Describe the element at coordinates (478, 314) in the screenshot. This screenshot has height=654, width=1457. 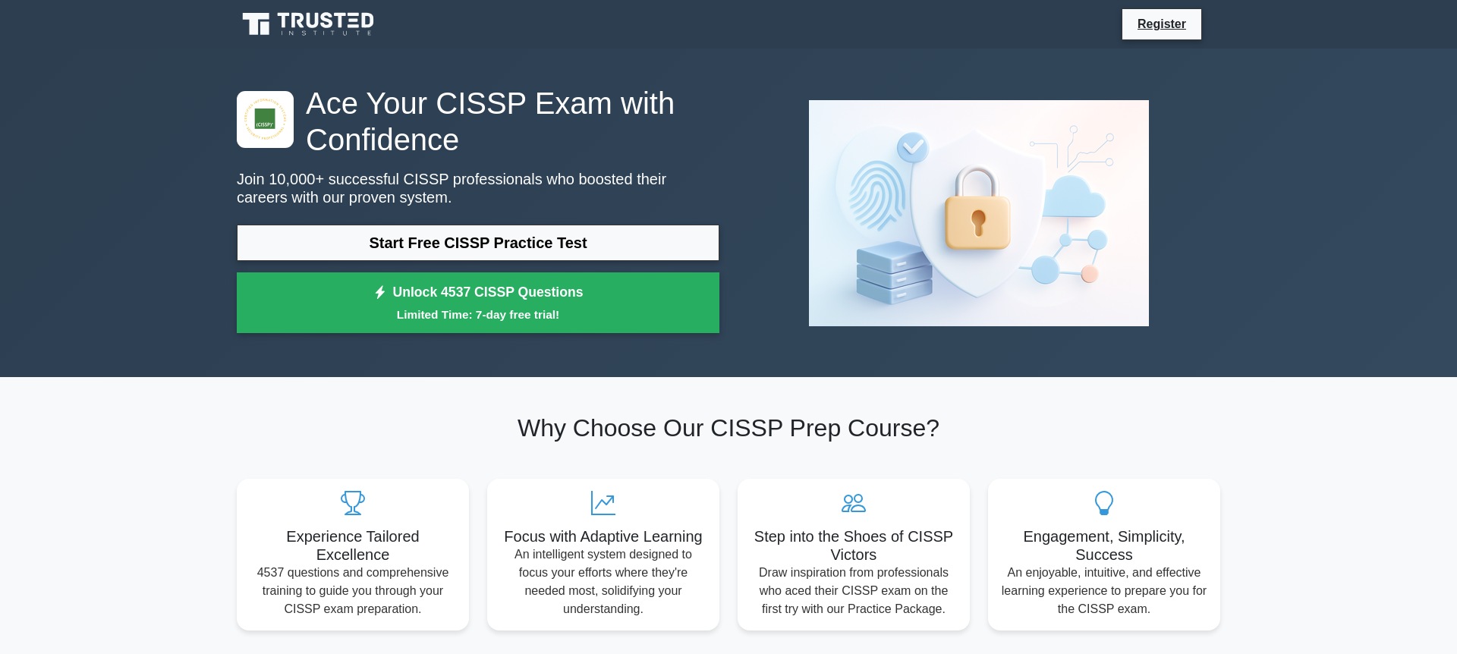
I see `small: Limited Time: 7-day free trial!` at that location.